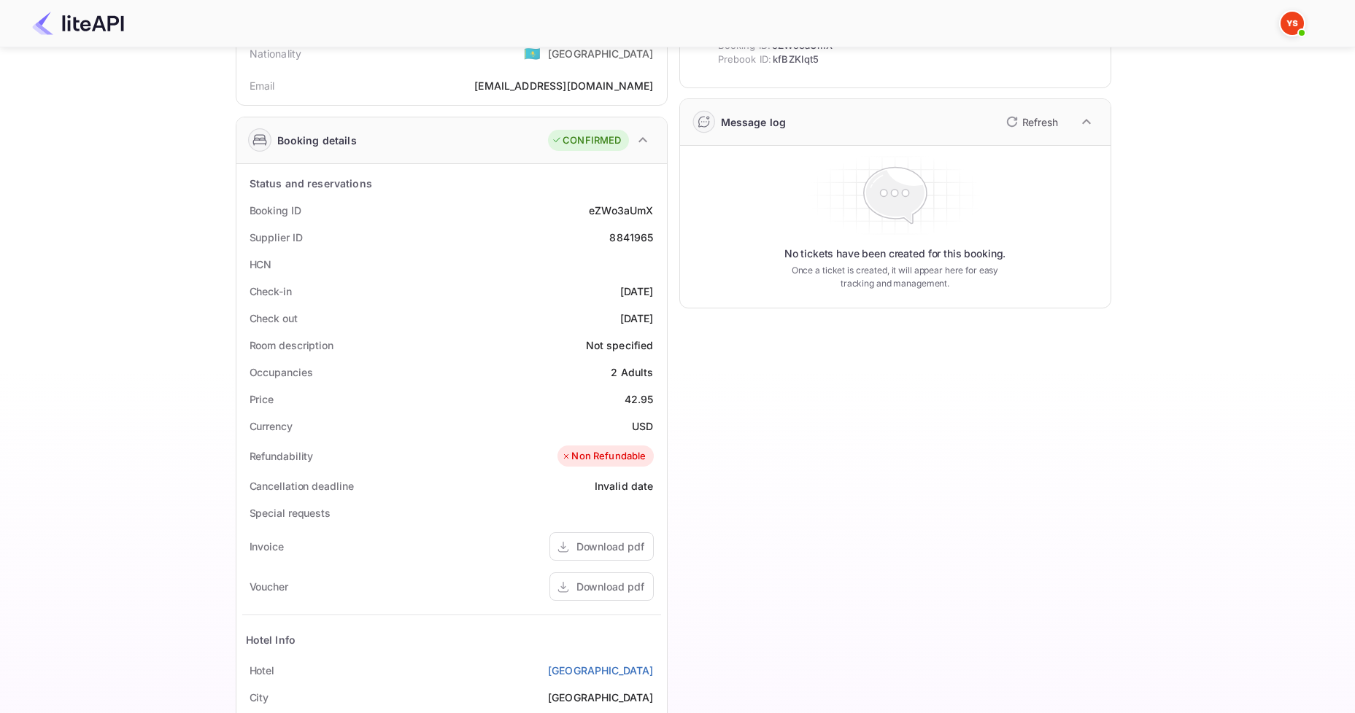 The height and width of the screenshot is (713, 1355). What do you see at coordinates (274, 318) in the screenshot?
I see `div: Check out` at bounding box center [274, 318].